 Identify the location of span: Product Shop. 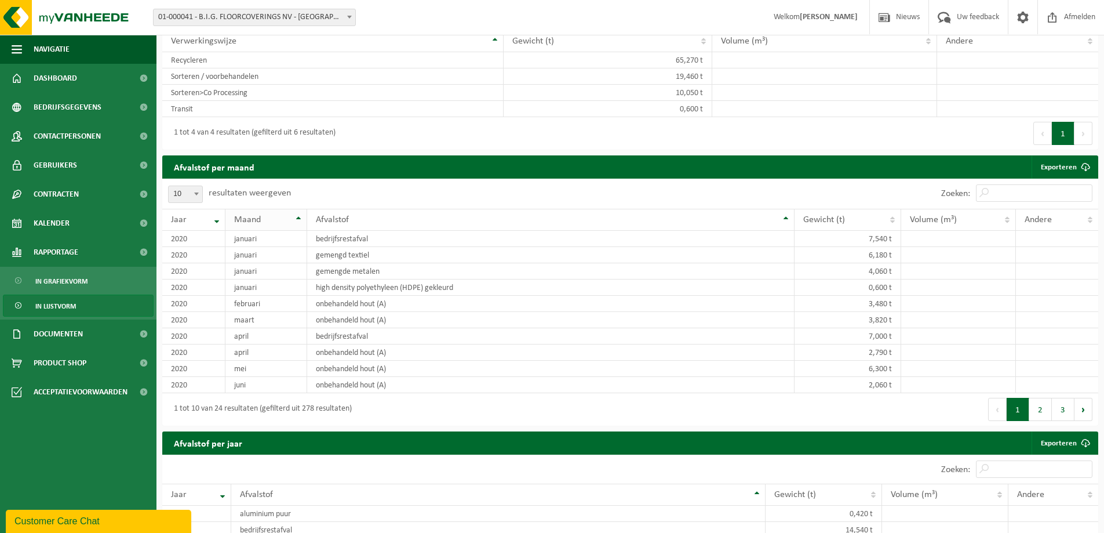
(60, 363).